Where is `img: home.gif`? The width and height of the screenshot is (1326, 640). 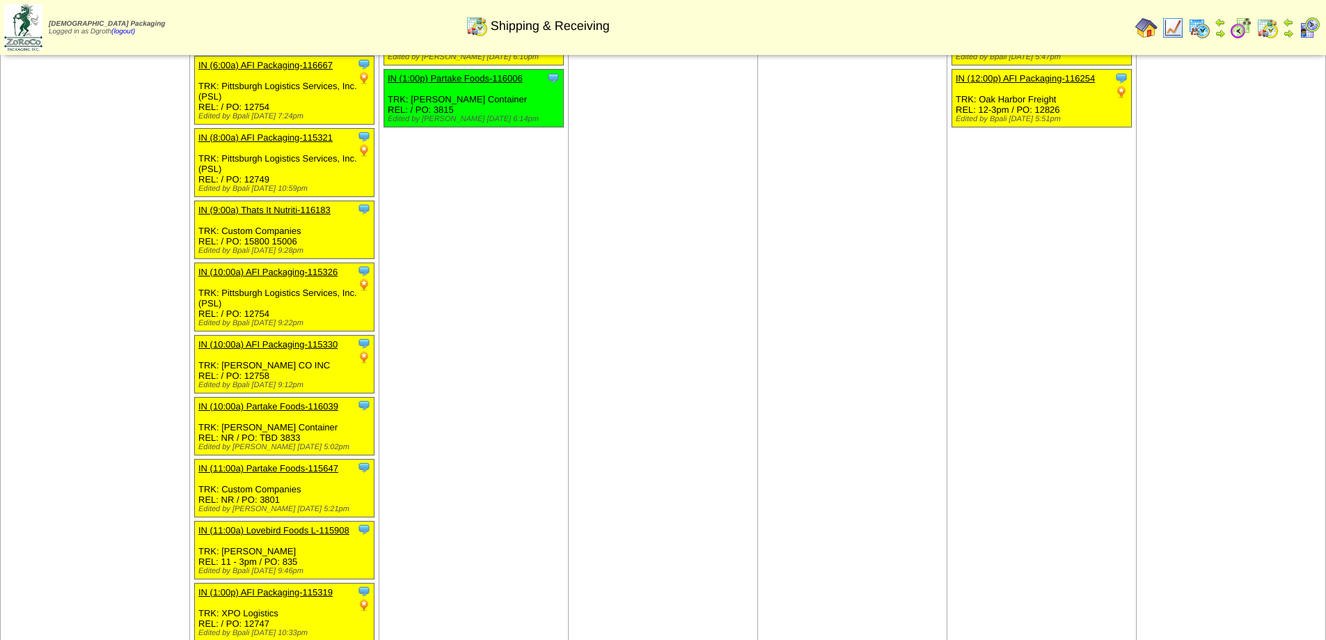
img: home.gif is located at coordinates (1146, 28).